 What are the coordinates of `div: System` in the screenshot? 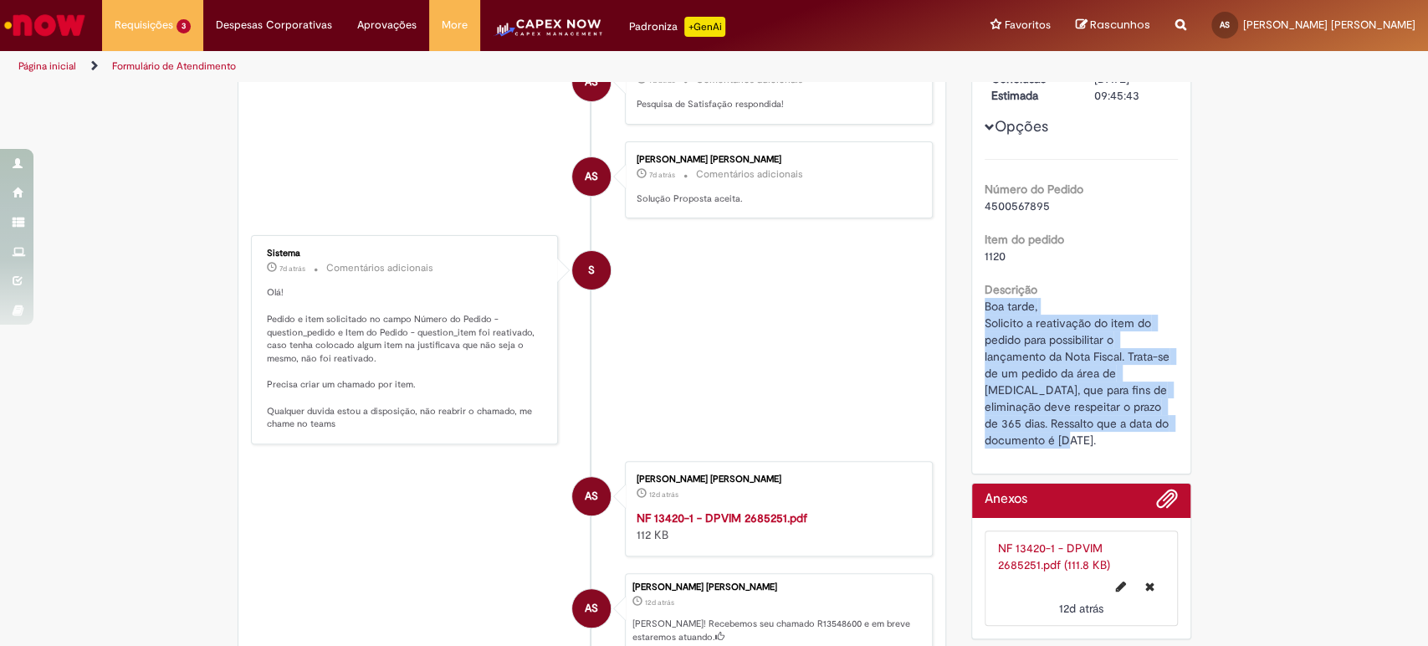 It's located at (592, 270).